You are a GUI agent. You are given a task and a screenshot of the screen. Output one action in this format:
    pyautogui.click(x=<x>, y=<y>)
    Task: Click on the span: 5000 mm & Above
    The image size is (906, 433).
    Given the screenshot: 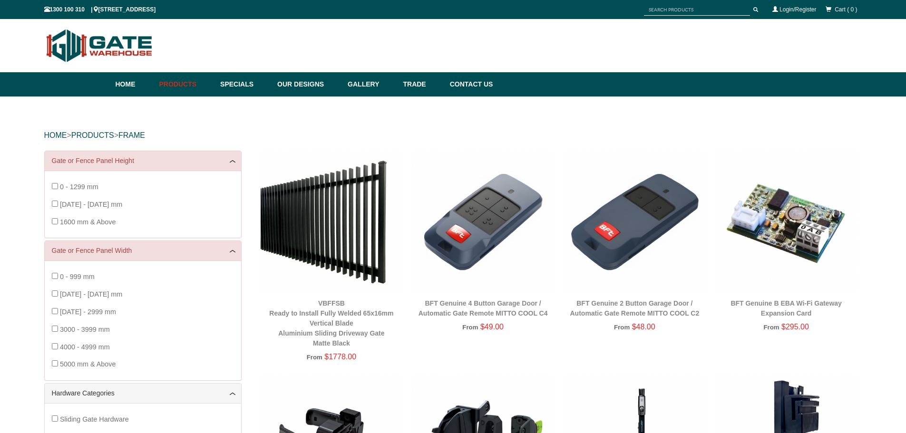 What is the action you would take?
    pyautogui.click(x=88, y=364)
    